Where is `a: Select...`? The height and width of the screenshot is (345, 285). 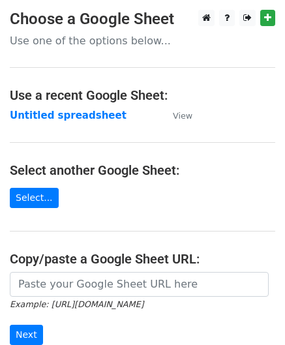 a: Select... is located at coordinates (34, 198).